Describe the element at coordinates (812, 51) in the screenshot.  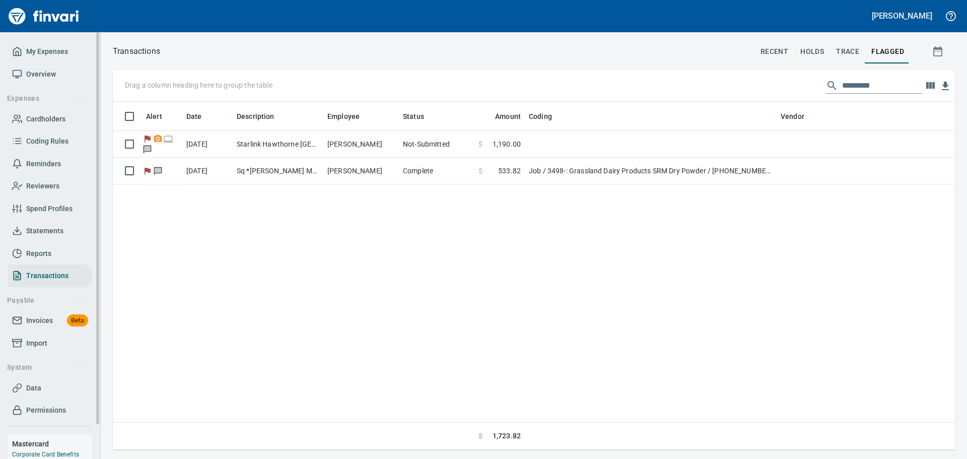
I see `span: holds` at that location.